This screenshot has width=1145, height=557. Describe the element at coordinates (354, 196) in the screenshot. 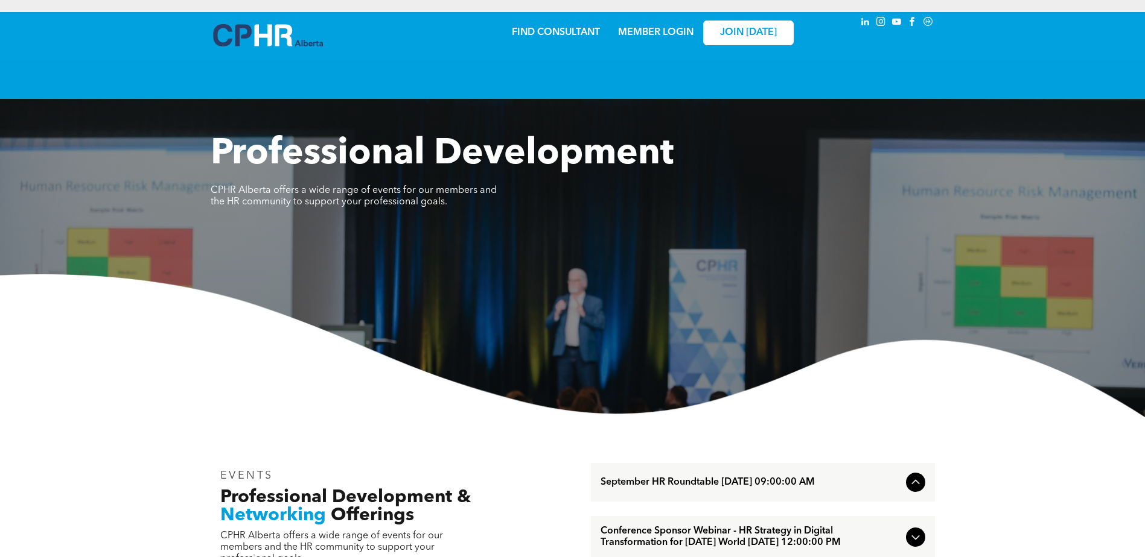

I see `span: CPHR Alberta offers a wide range of events for our members and the HR community to support your p...` at that location.